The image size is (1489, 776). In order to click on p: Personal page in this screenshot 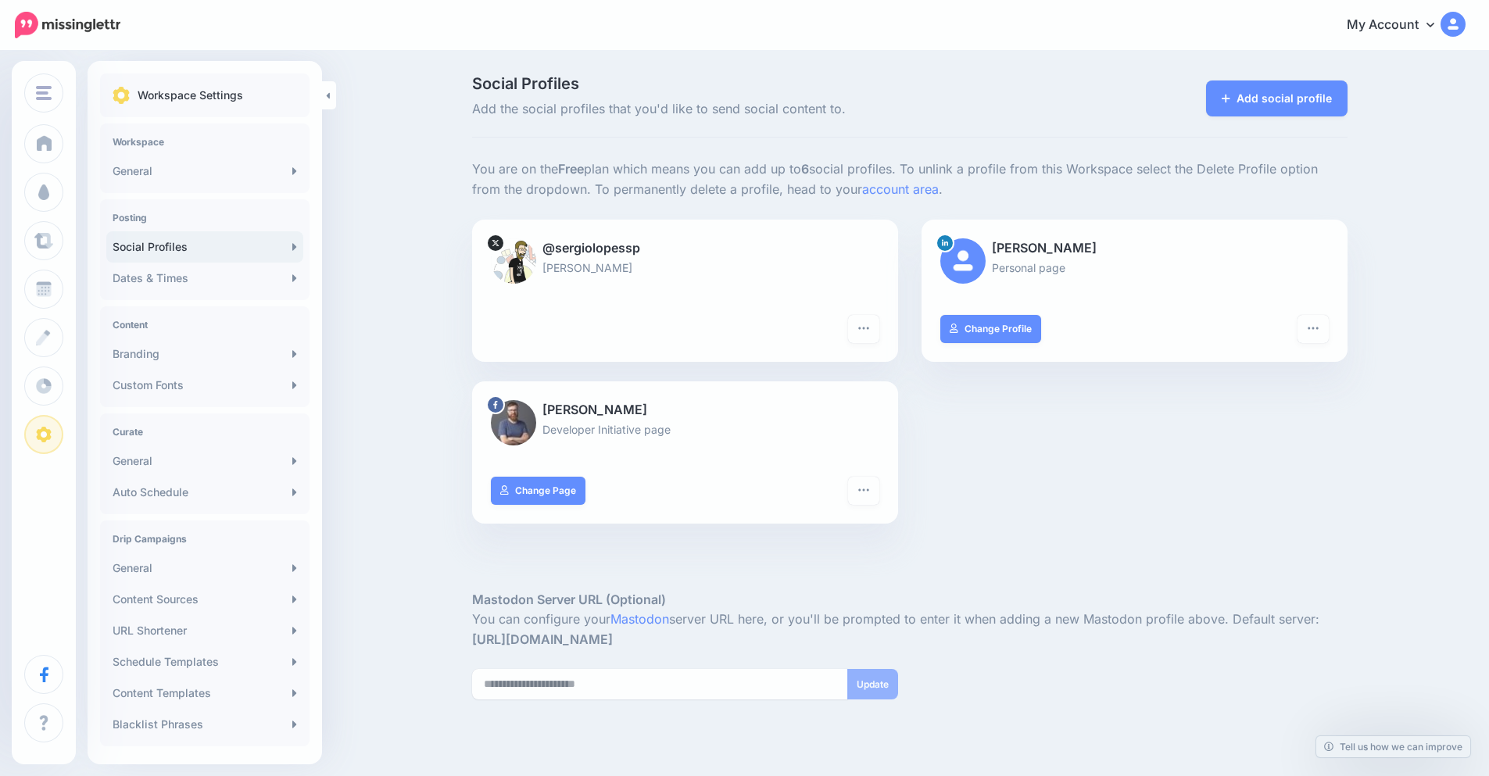, I will do `click(1134, 267)`.